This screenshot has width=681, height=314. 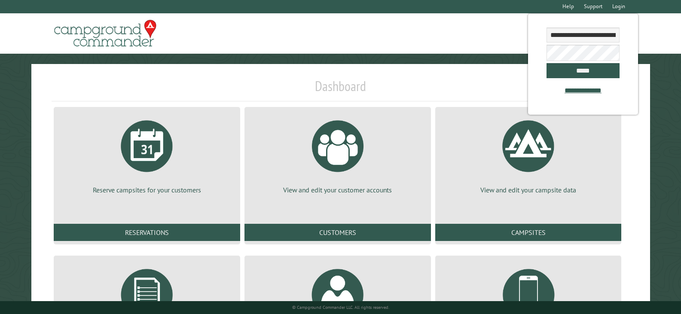 What do you see at coordinates (147, 190) in the screenshot?
I see `p: Reserve campsites for your customers` at bounding box center [147, 190].